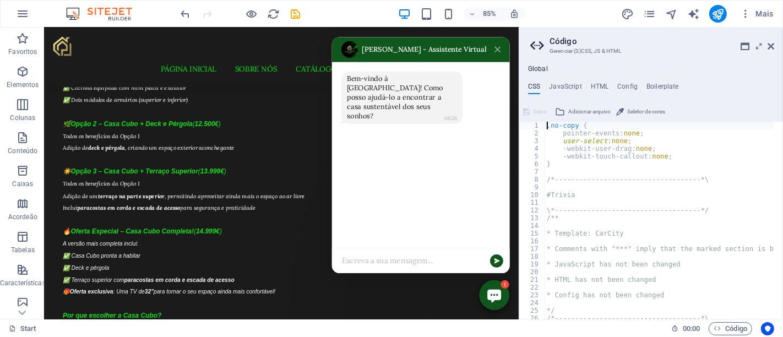  I want to click on div: 11, so click(533, 203).